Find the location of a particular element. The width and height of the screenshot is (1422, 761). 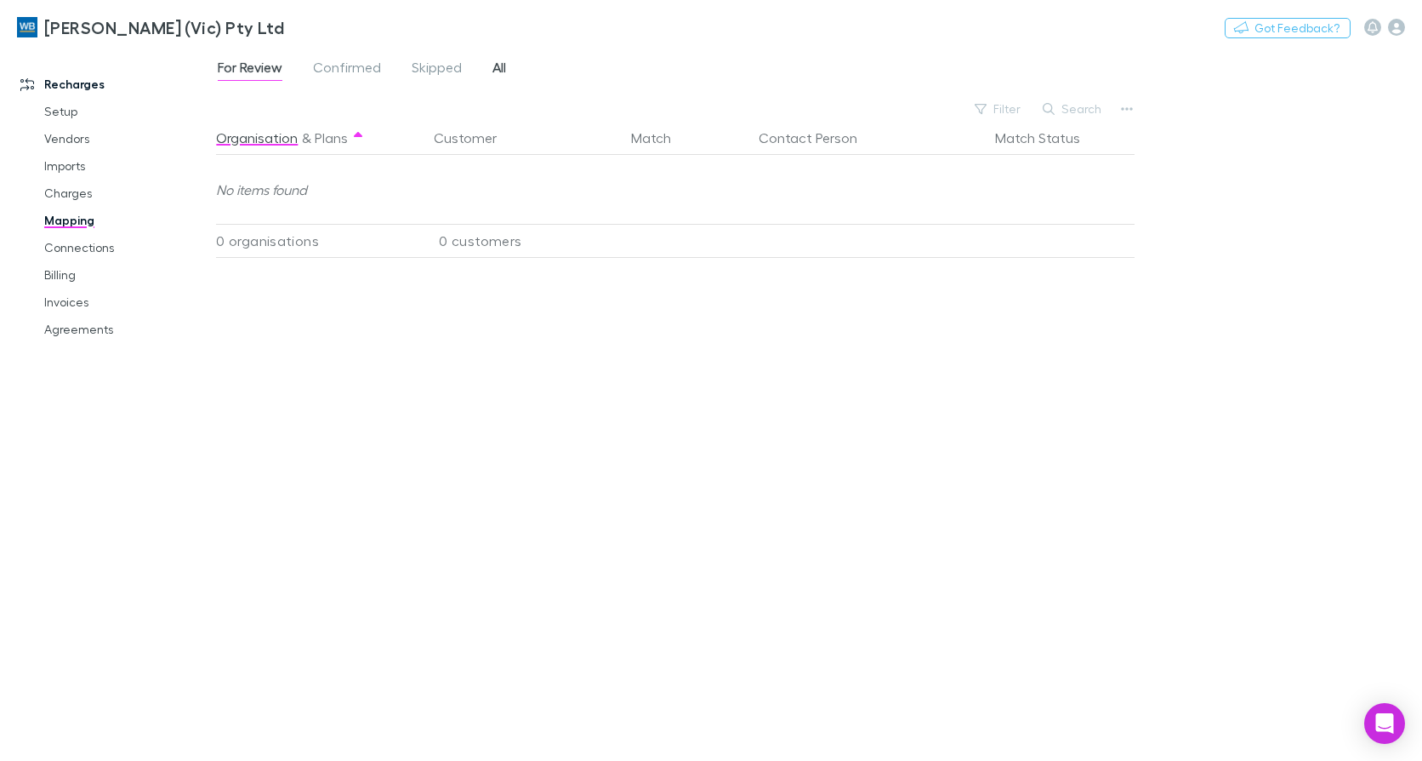

a: Invoices is located at coordinates (126, 302).